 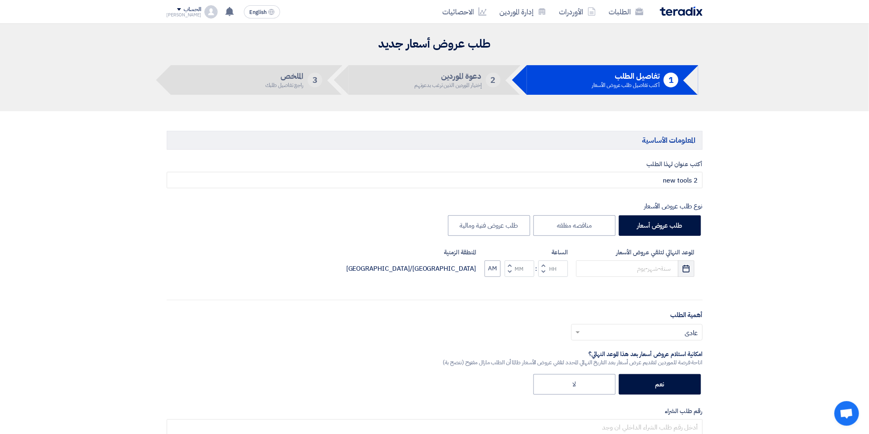 What do you see at coordinates (574, 226) in the screenshot?
I see `label: مناقصه مغلقه` at bounding box center [574, 226].